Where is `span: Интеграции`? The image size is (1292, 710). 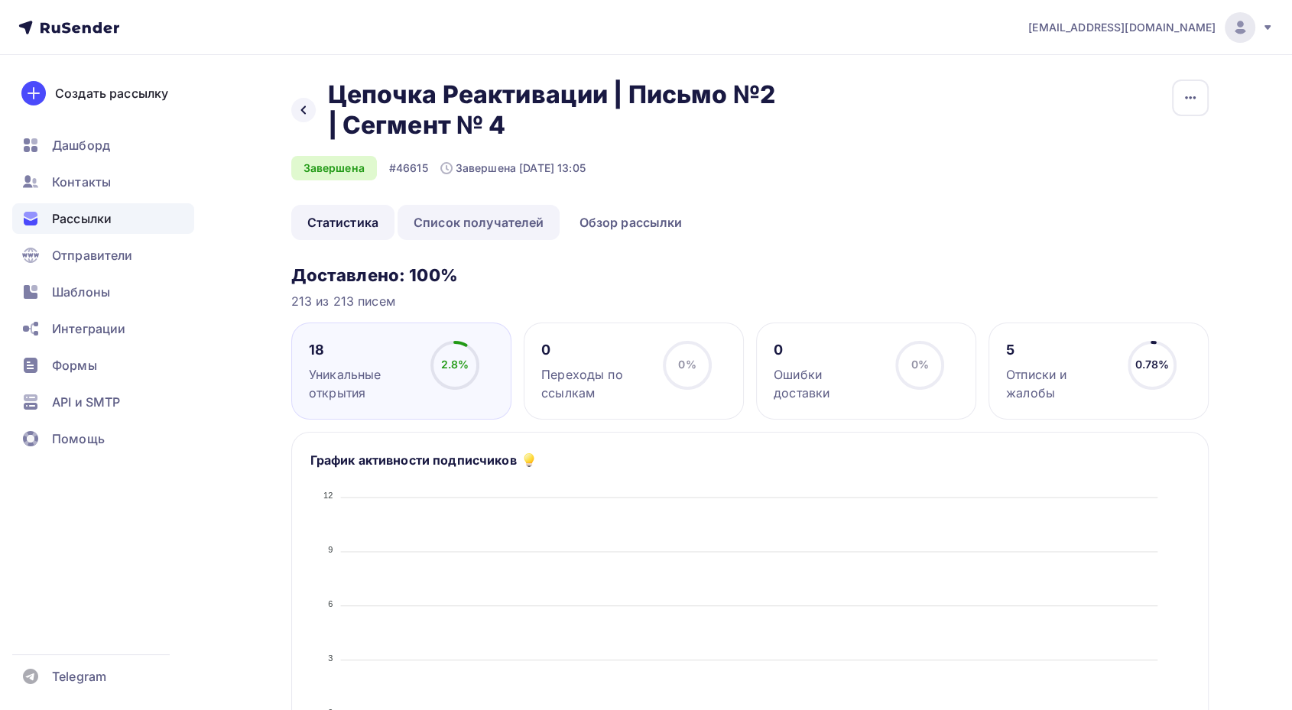
span: Интеграции is located at coordinates (89, 329).